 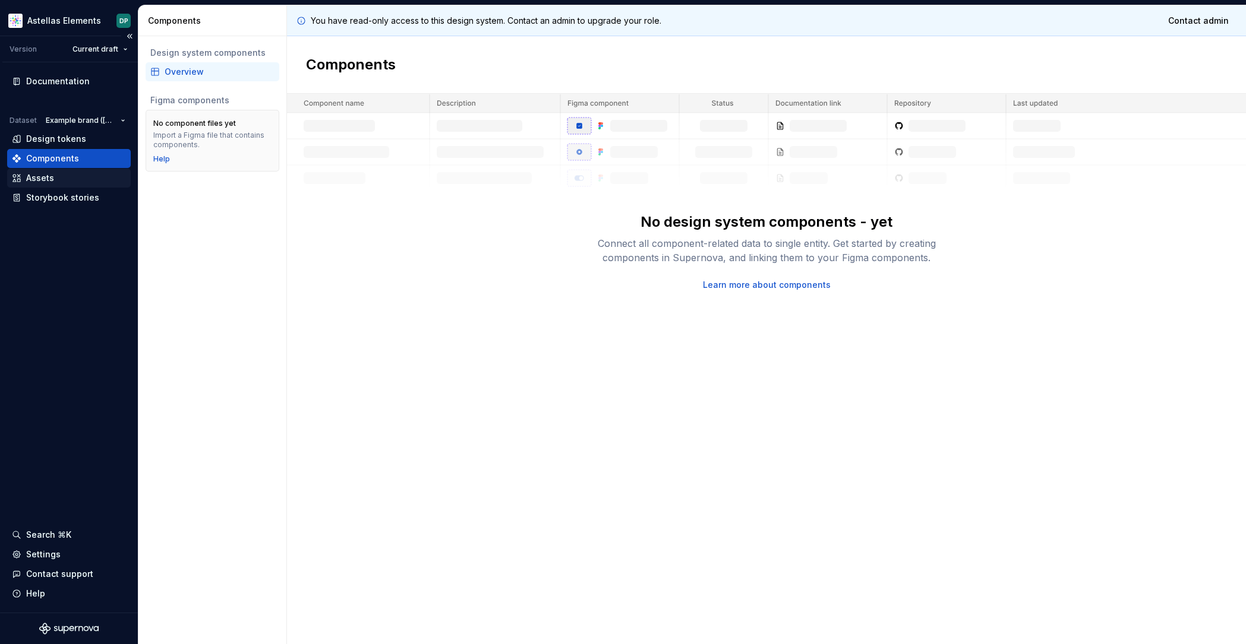 I want to click on div: DP, so click(x=124, y=21).